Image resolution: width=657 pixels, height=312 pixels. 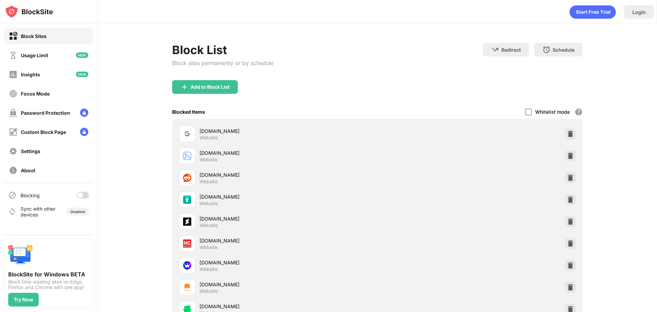 What do you see at coordinates (593, 12) in the screenshot?
I see `div: animation` at bounding box center [593, 12].